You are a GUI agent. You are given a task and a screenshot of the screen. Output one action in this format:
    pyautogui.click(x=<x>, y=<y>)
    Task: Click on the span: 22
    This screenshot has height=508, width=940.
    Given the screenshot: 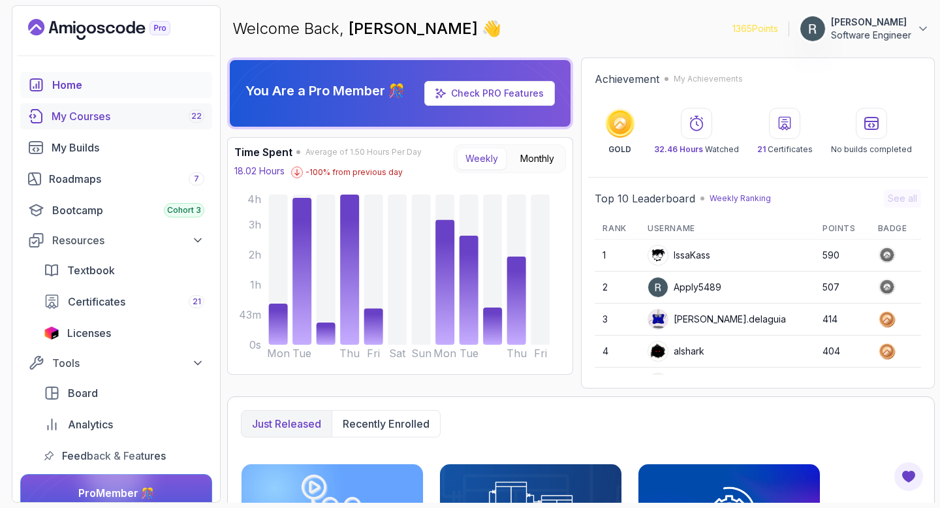 What is the action you would take?
    pyautogui.click(x=196, y=116)
    